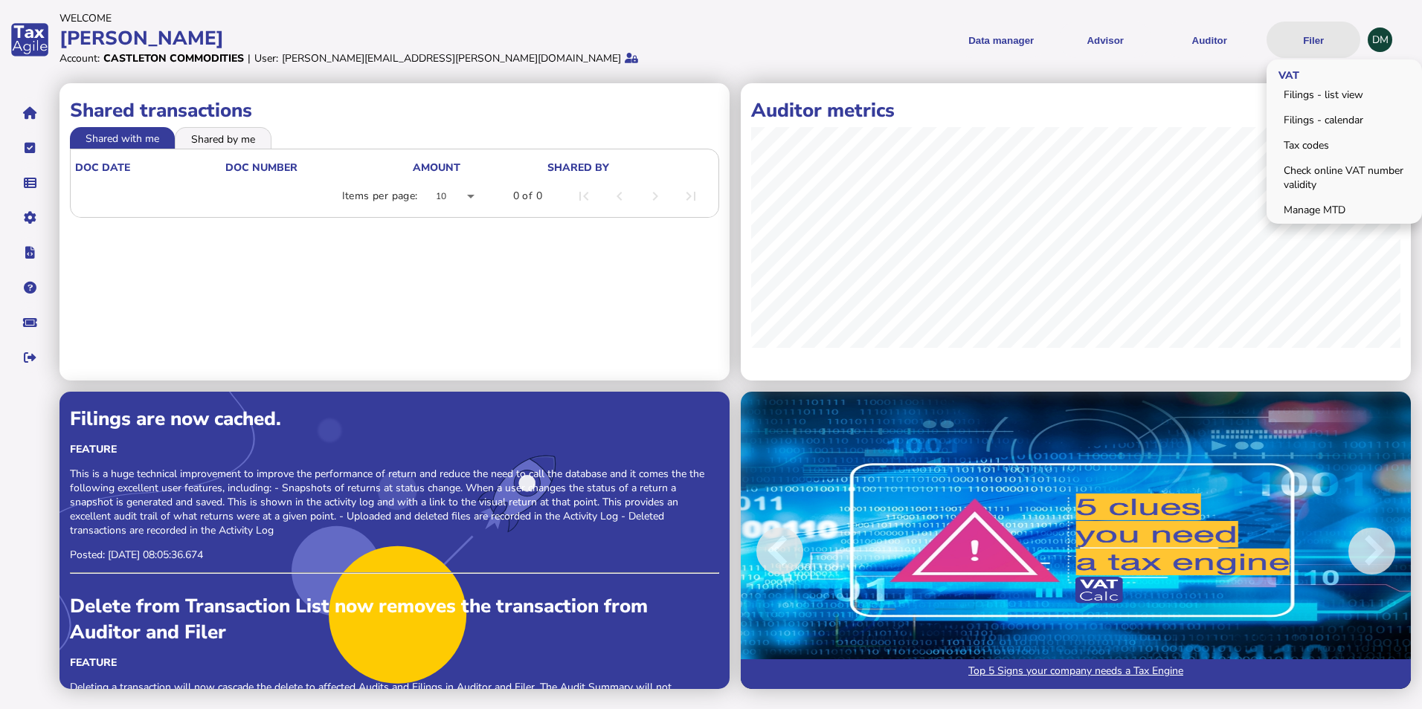  I want to click on button: Shows a dropdown of Data manager options, so click(1001, 39).